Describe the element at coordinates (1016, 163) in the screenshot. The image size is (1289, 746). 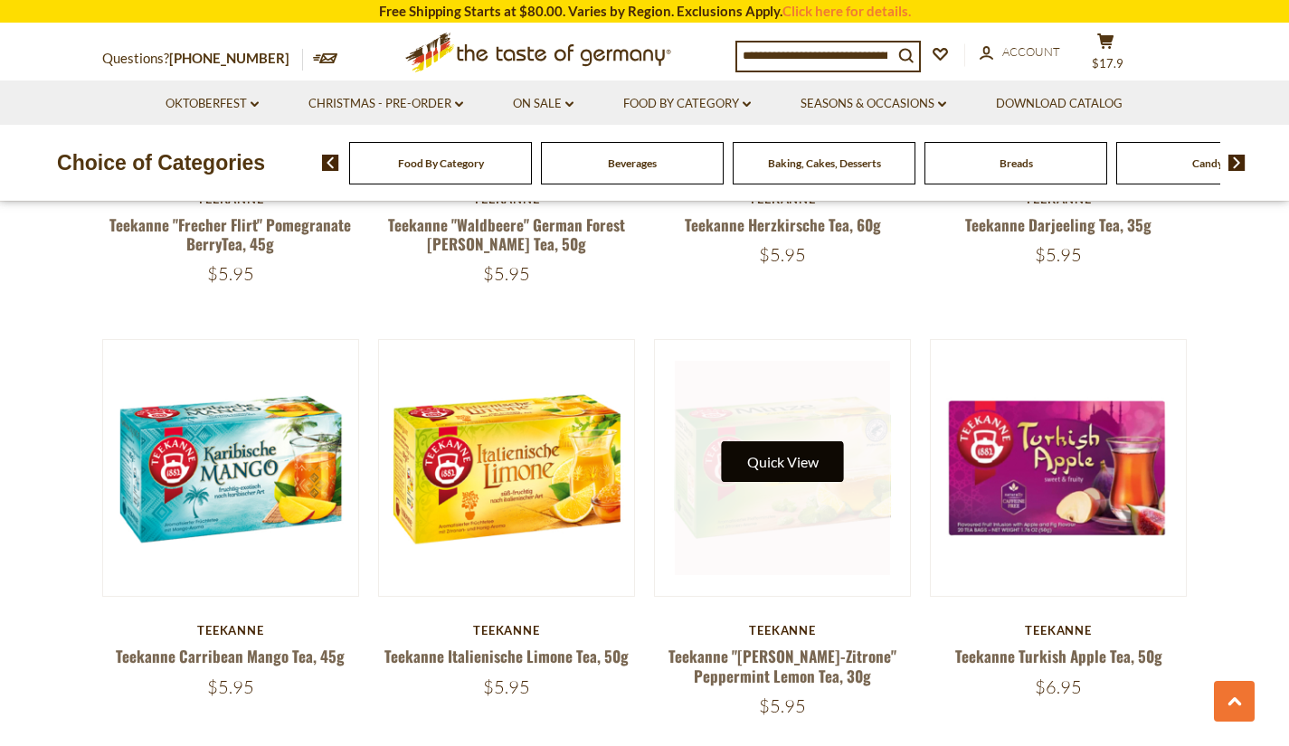
I see `span: Breads` at that location.